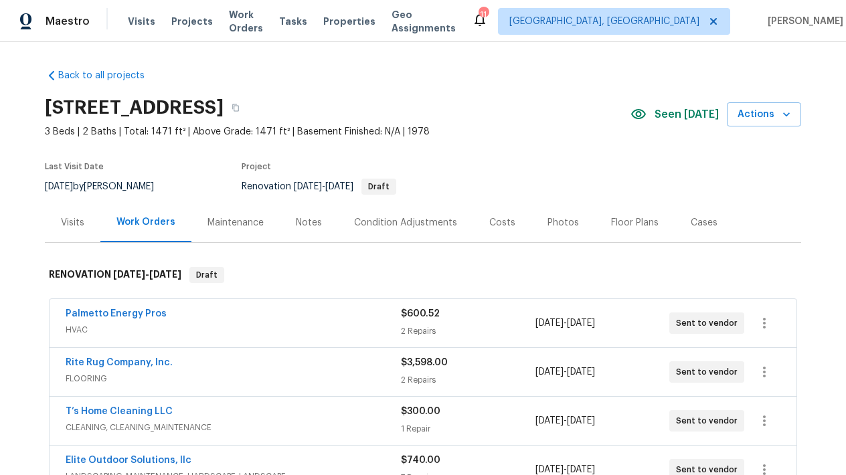 Image resolution: width=846 pixels, height=475 pixels. I want to click on span: Project, so click(256, 167).